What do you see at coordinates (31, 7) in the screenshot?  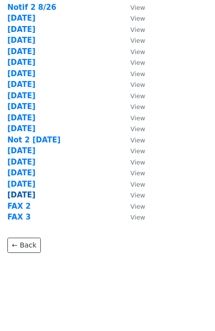 I see `a: Notif 2 8/26` at bounding box center [31, 7].